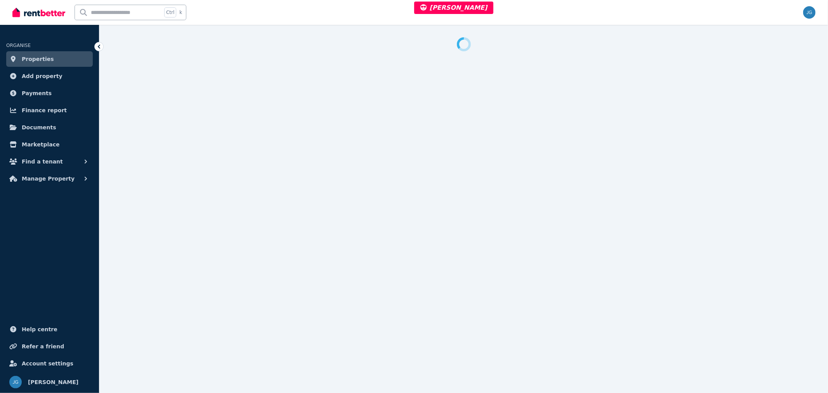  Describe the element at coordinates (38, 59) in the screenshot. I see `span: Properties` at that location.